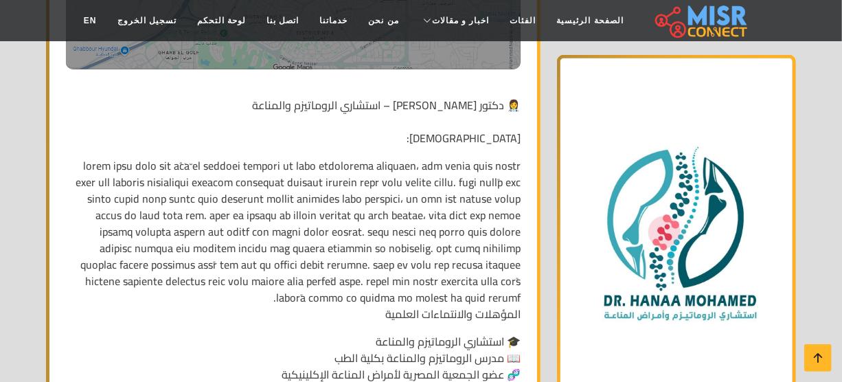 Image resolution: width=842 pixels, height=382 pixels. I want to click on span: اخبار و مقالات, so click(461, 21).